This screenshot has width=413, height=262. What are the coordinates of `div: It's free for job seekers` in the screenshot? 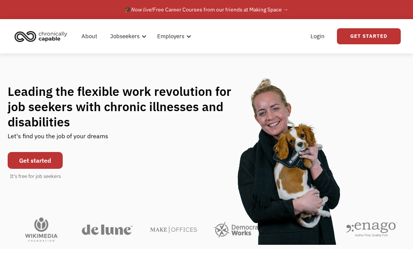 It's located at (35, 177).